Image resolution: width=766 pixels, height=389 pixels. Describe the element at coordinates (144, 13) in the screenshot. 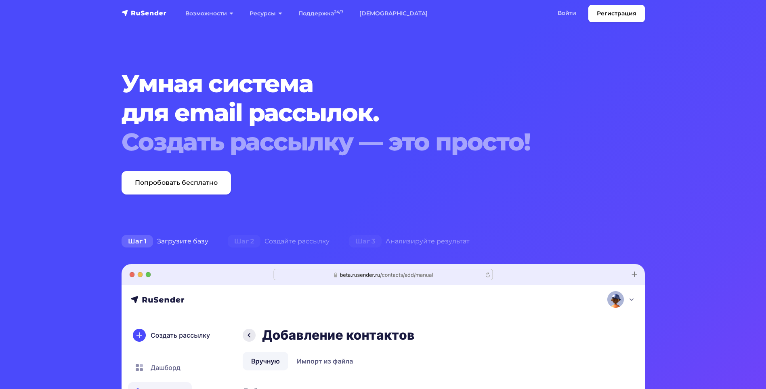

I see `img: RuSender` at that location.